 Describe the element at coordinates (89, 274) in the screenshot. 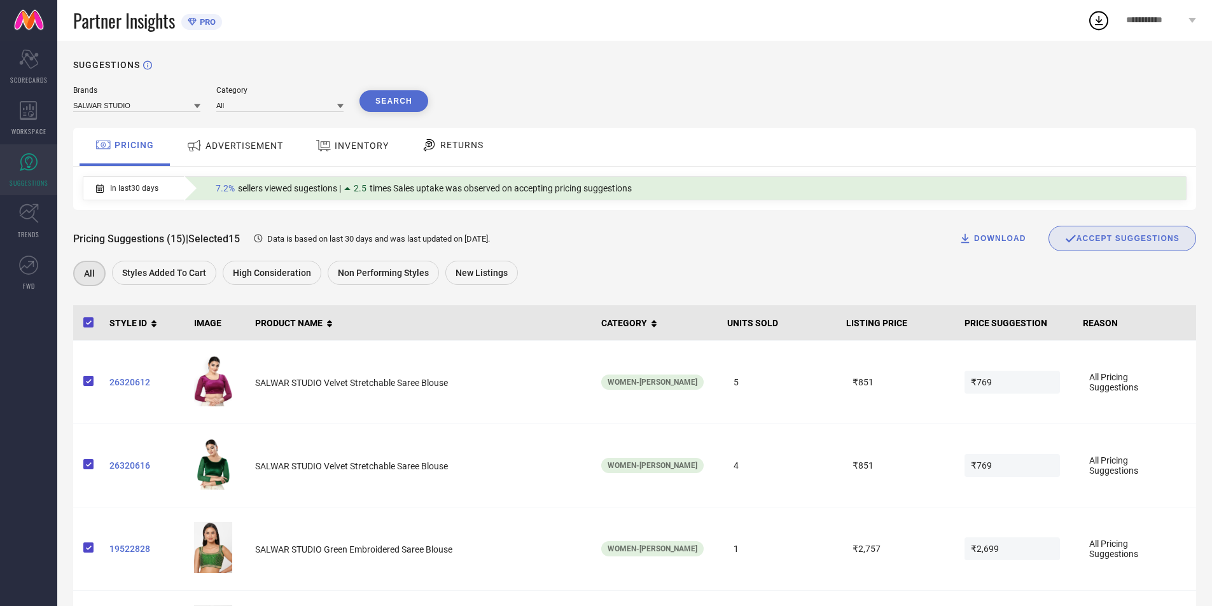

I see `span: All` at that location.